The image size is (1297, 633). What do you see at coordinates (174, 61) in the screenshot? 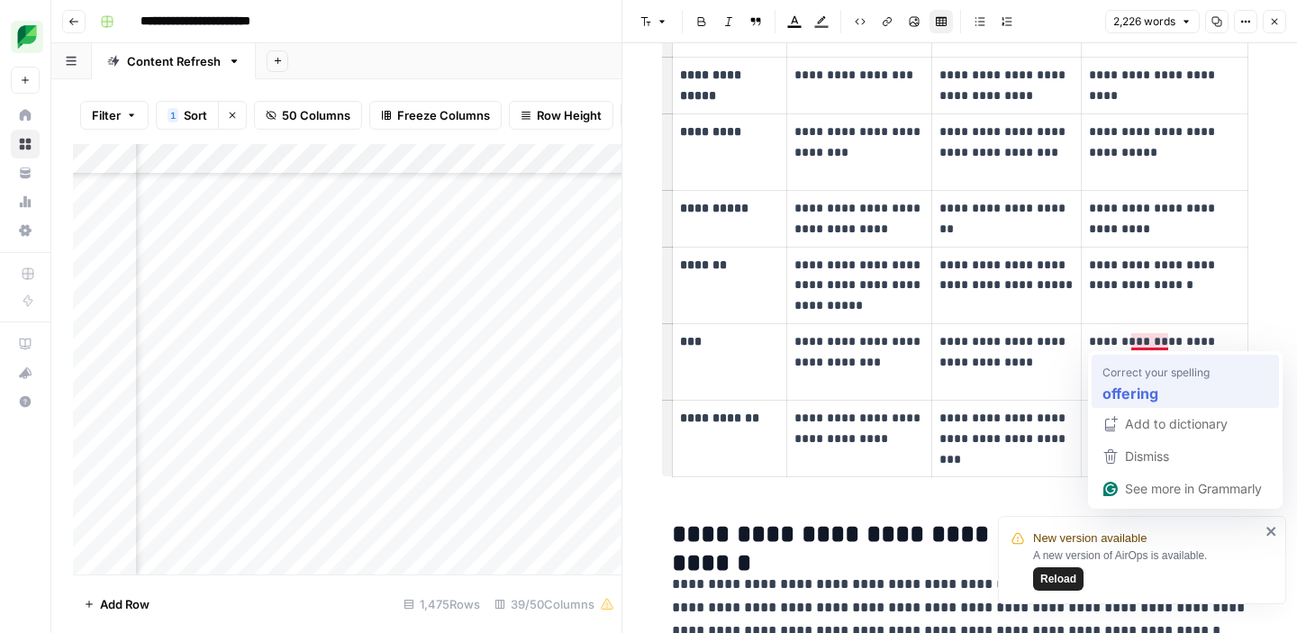
I see `a: Content Refresh` at bounding box center [174, 61].